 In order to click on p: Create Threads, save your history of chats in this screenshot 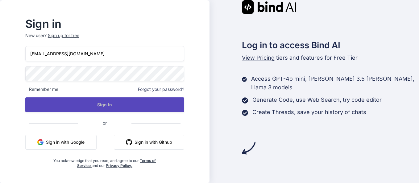, I will do `click(309, 112)`.